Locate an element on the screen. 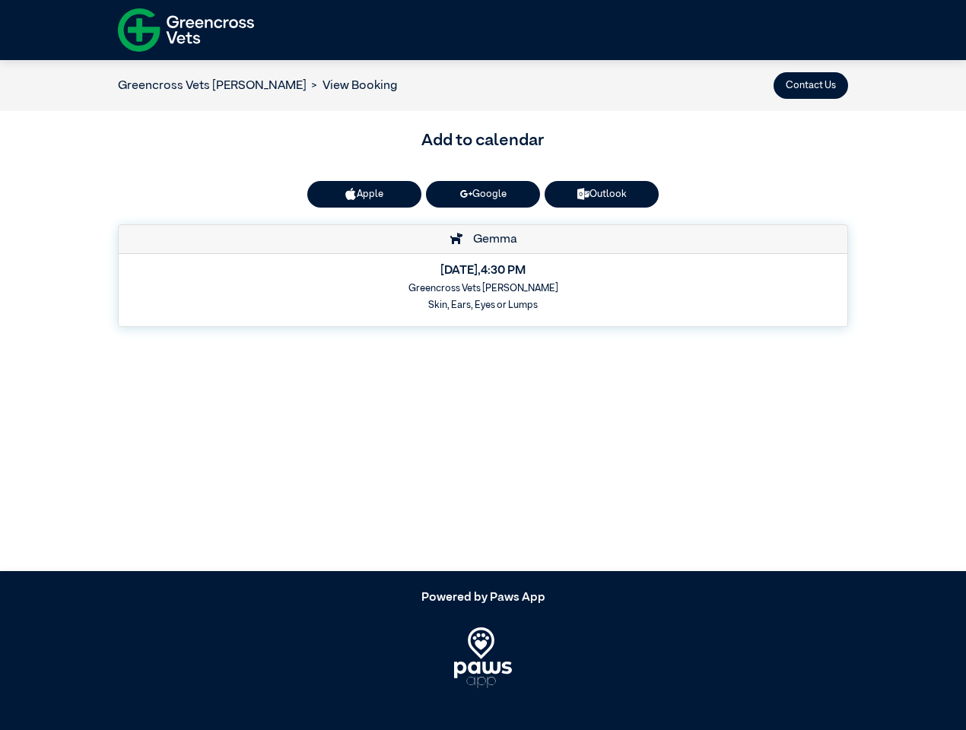  nav: breadcrumb is located at coordinates (257, 86).